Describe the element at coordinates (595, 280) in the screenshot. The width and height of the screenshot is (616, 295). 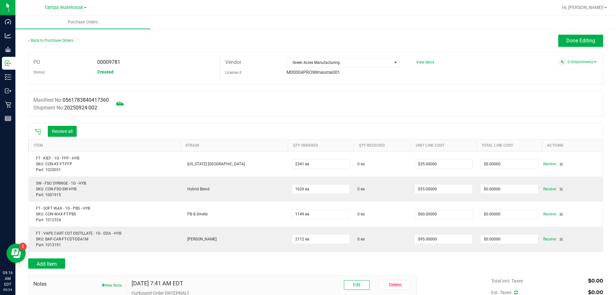
I see `span: $0.00` at that location.